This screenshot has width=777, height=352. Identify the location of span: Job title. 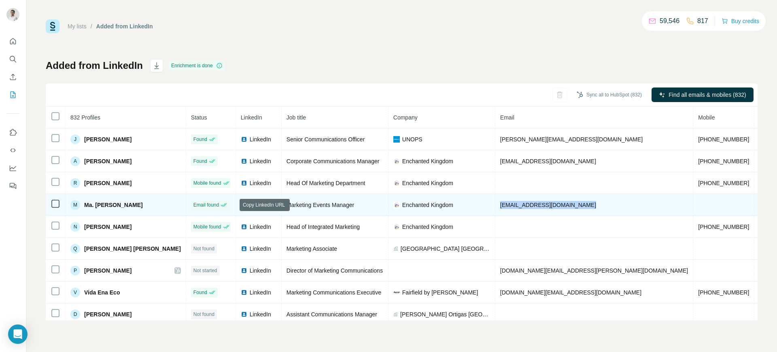
(296, 117).